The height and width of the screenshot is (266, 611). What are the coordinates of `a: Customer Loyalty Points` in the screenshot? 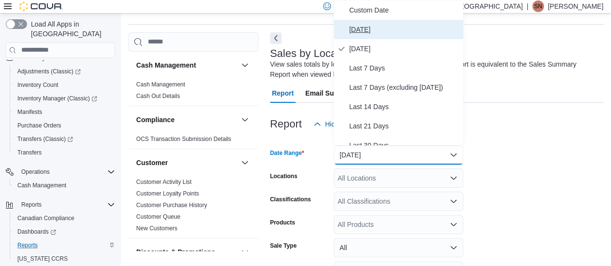 It's located at (167, 194).